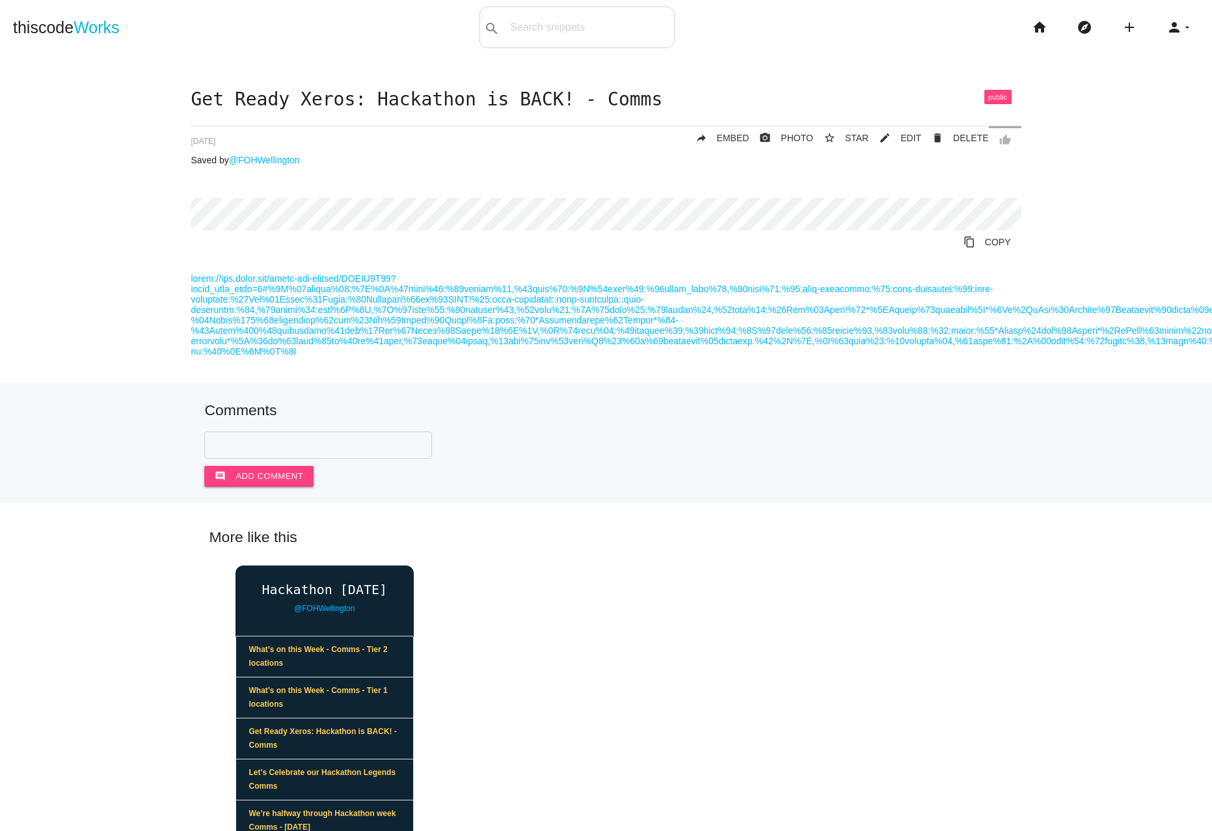 This screenshot has width=1212, height=831. Describe the element at coordinates (911, 138) in the screenshot. I see `span: EDIT` at that location.